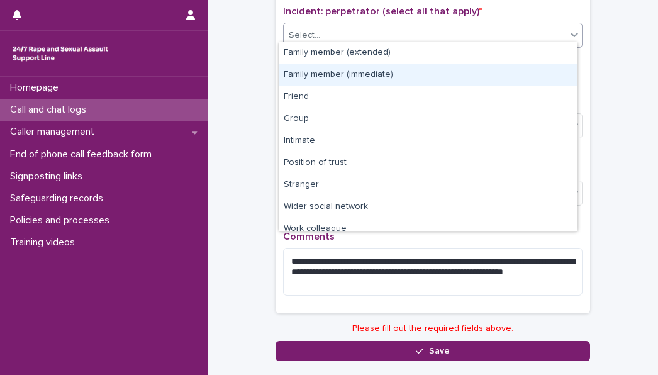  What do you see at coordinates (428, 53) in the screenshot?
I see `div: Family member (extended)` at bounding box center [428, 53].